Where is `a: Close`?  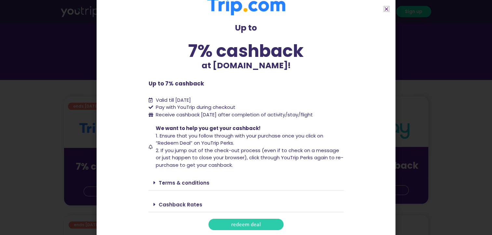
a: Close is located at coordinates (387, 9).